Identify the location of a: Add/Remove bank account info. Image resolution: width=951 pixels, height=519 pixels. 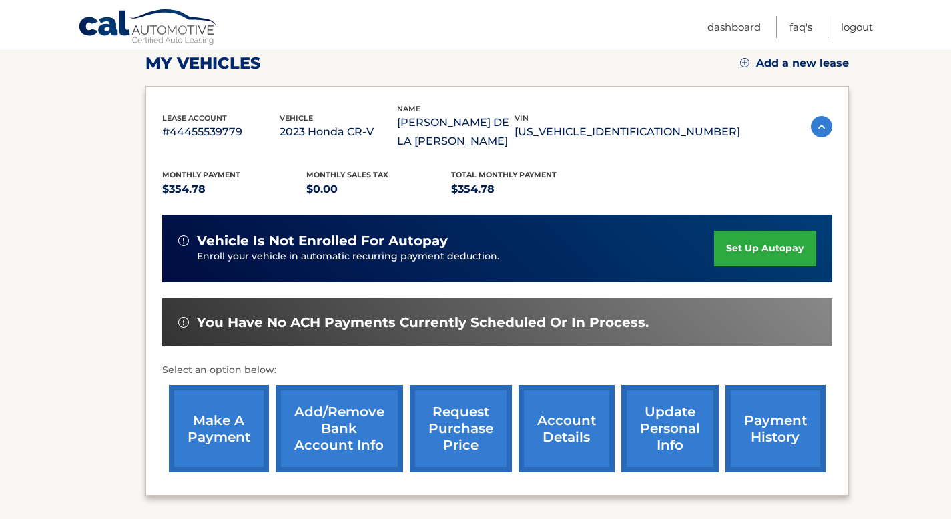
(339, 428).